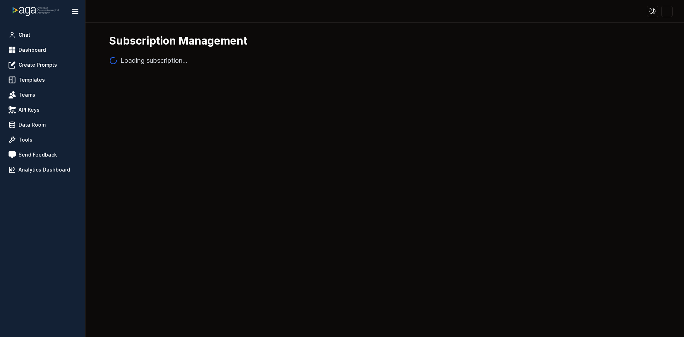 Image resolution: width=684 pixels, height=337 pixels. What do you see at coordinates (25, 140) in the screenshot?
I see `span: Tools` at bounding box center [25, 140].